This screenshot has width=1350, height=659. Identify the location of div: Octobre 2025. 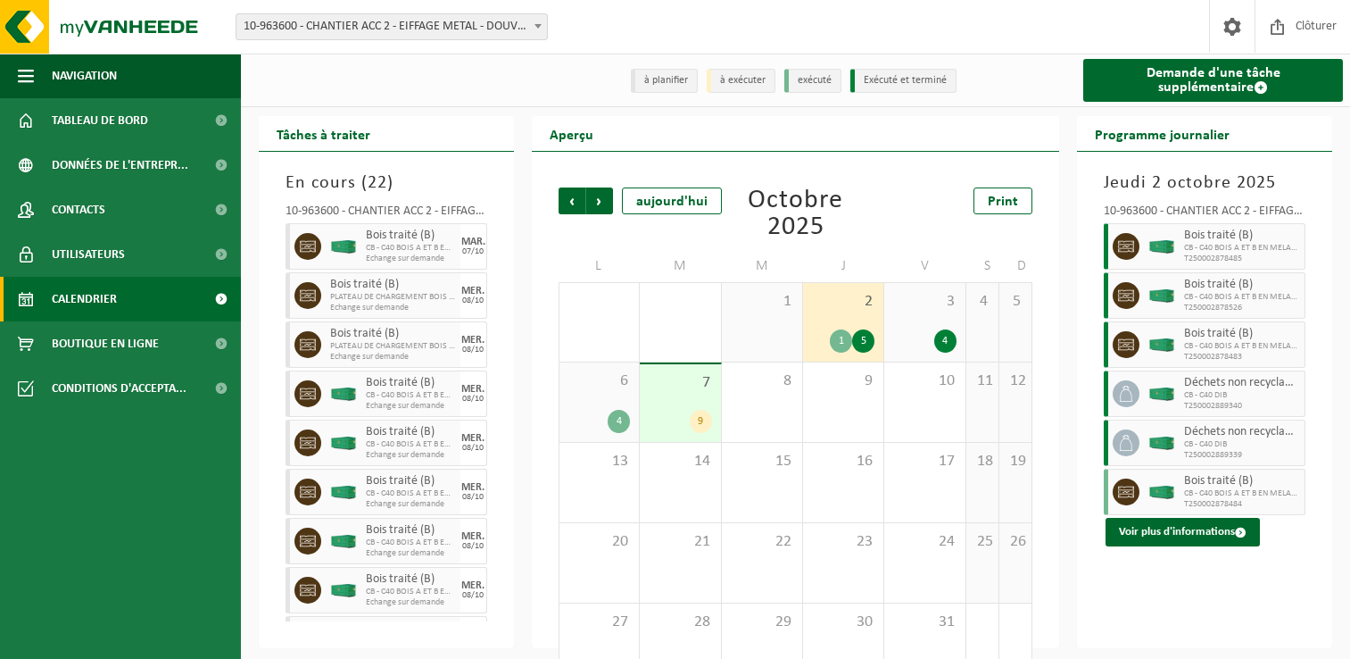
(795, 214).